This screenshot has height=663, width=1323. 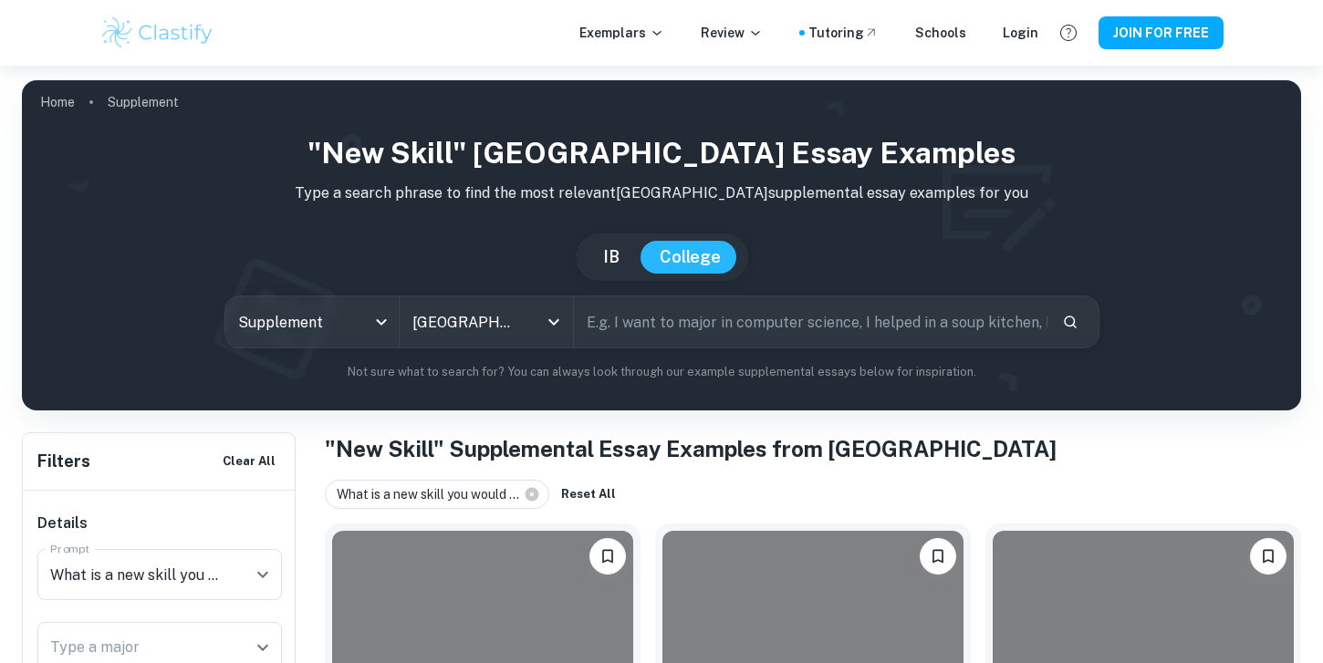 I want to click on button: Clear All, so click(x=249, y=462).